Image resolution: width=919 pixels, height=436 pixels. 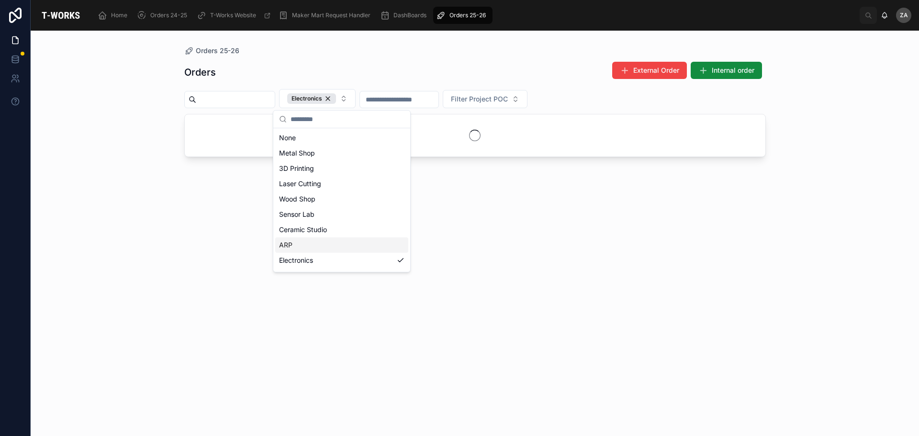 What do you see at coordinates (650, 70) in the screenshot?
I see `button: External Order` at bounding box center [650, 70].